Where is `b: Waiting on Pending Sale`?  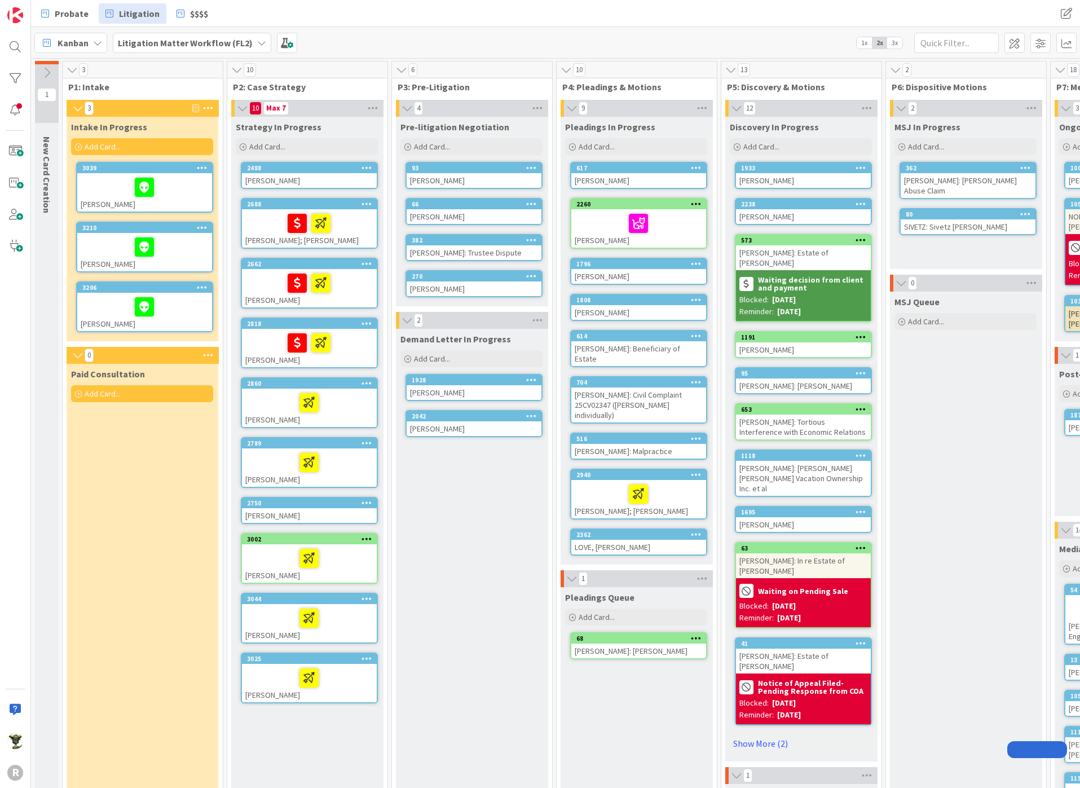 b: Waiting on Pending Sale is located at coordinates (803, 591).